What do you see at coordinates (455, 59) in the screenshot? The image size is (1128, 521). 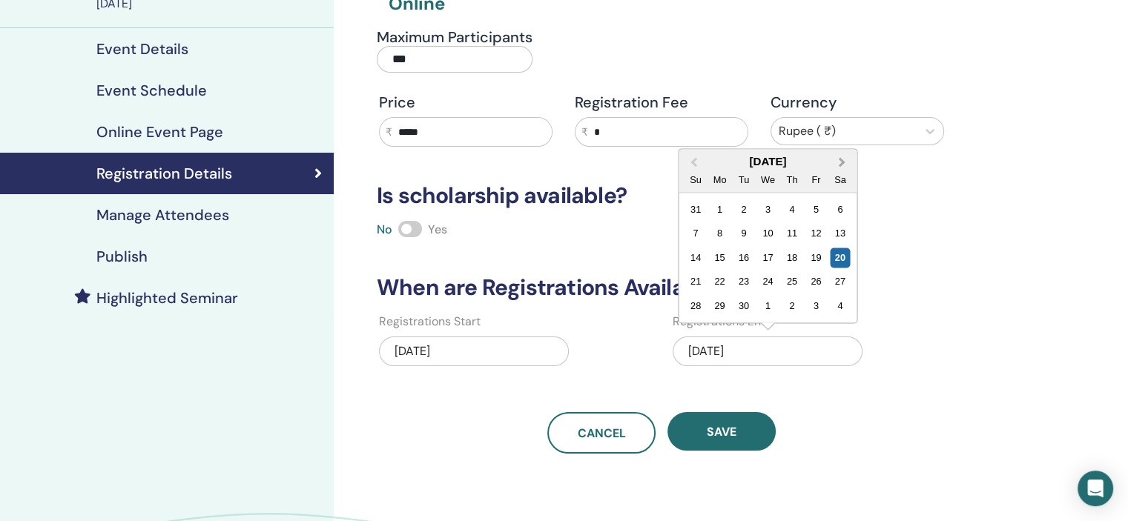 I see `input: Maximum Participants` at bounding box center [455, 59].